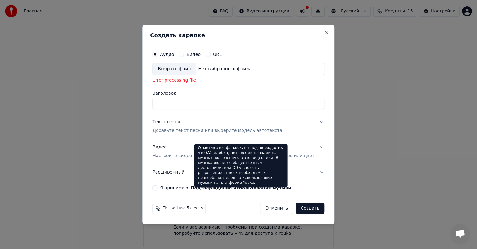  Describe the element at coordinates (238, 172) in the screenshot. I see `button: Расширенный` at that location.